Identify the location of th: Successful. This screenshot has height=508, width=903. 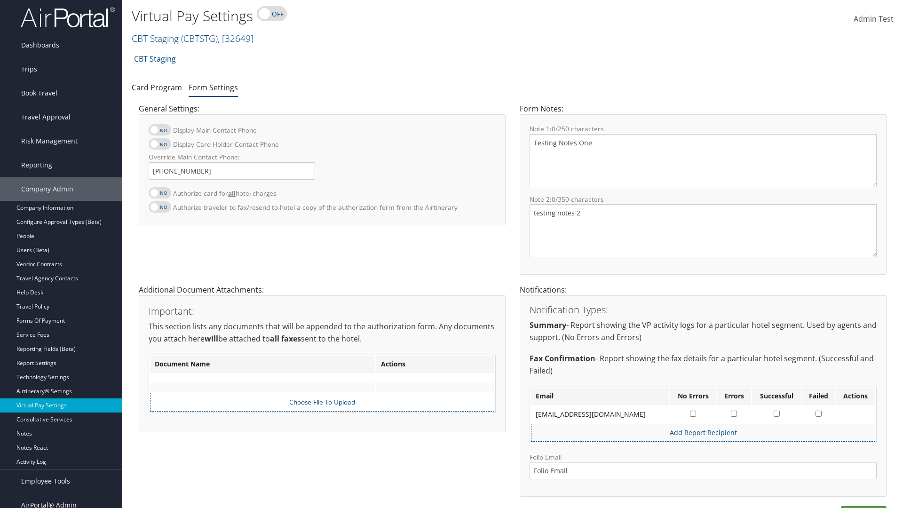
(776, 396).